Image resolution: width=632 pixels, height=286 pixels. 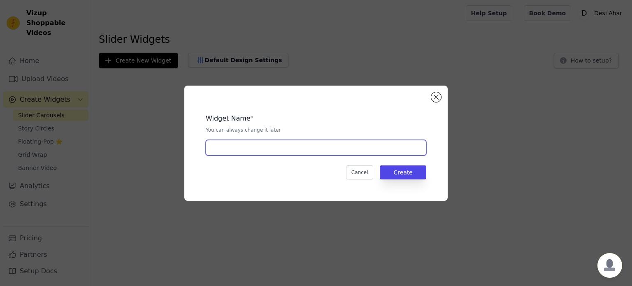 What do you see at coordinates (360, 172) in the screenshot?
I see `button: Cancel` at bounding box center [360, 172].